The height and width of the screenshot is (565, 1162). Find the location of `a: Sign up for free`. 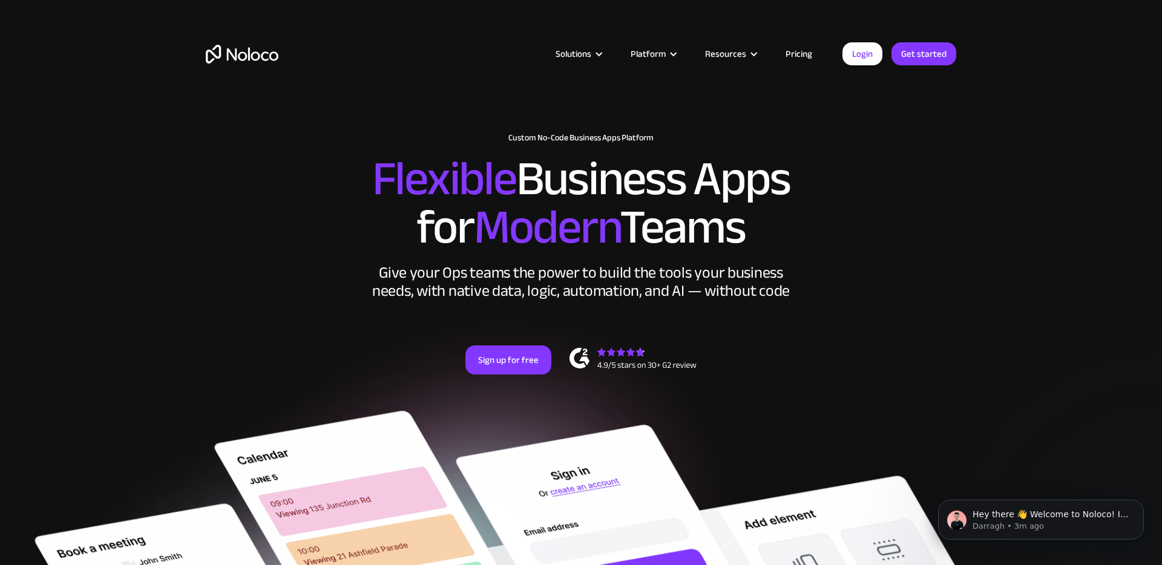

a: Sign up for free is located at coordinates (509, 360).